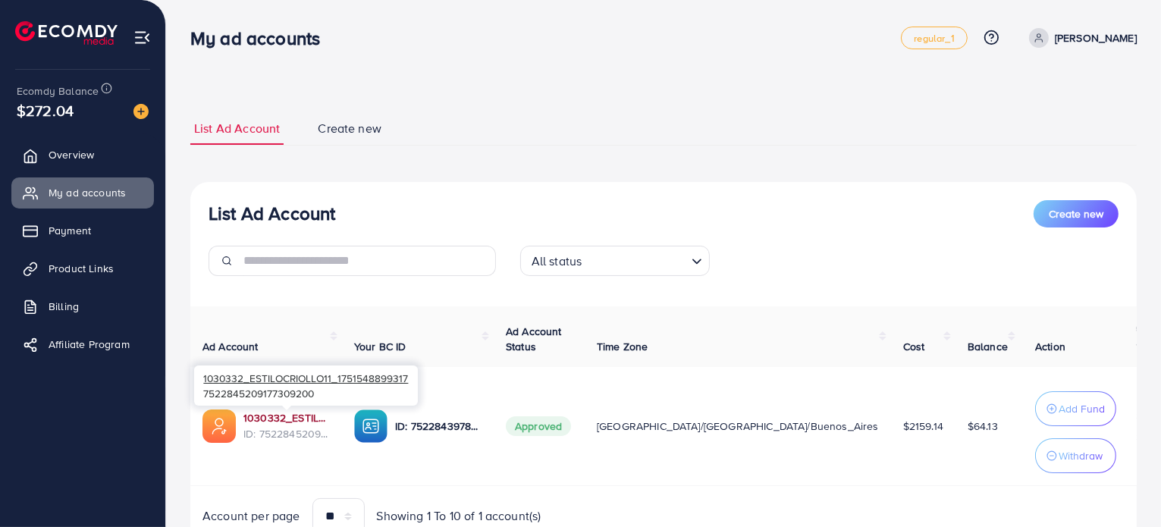 The image size is (1161, 527). What do you see at coordinates (71, 155) in the screenshot?
I see `span: Overview` at bounding box center [71, 155].